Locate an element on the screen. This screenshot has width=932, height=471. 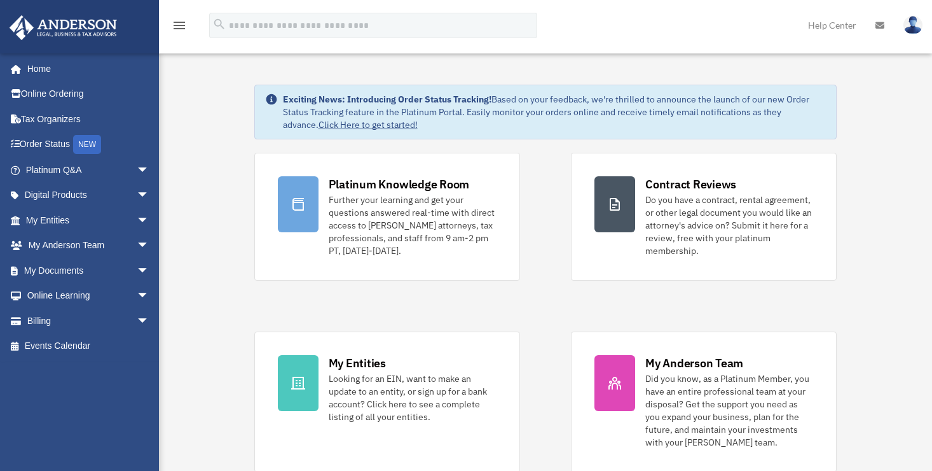
a: My Entitiesarrow_drop_down is located at coordinates (88, 220).